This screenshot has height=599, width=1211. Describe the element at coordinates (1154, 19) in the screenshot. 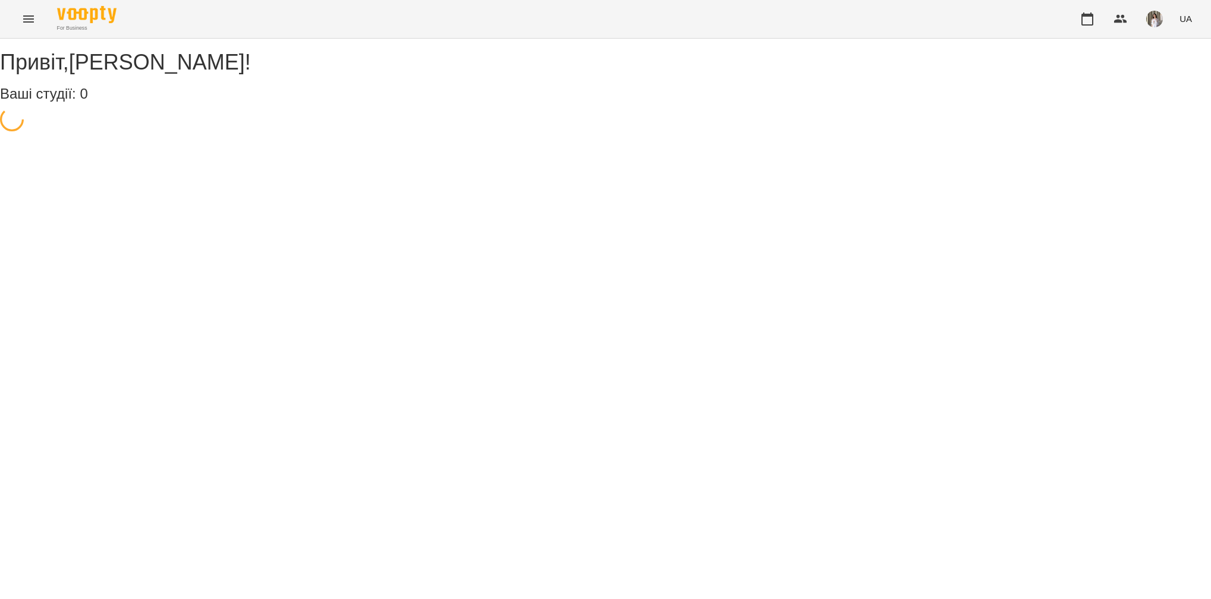

I see `img: 364895220a4789552a8225db6642e1db.jpeg` at that location.